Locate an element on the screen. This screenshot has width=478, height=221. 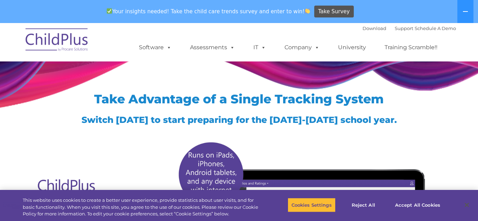
button: Accept All Cookies is located at coordinates (417, 205).